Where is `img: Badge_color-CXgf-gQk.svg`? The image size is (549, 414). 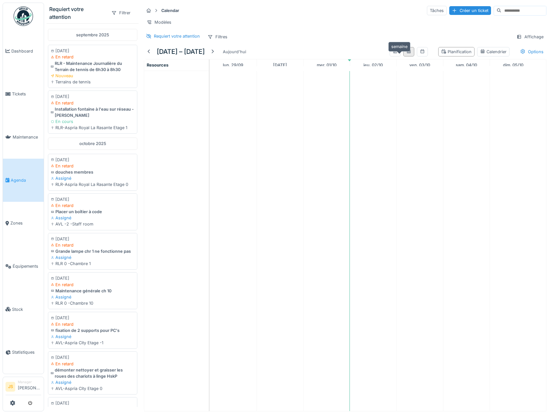 img: Badge_color-CXgf-gQk.svg is located at coordinates (23, 16).